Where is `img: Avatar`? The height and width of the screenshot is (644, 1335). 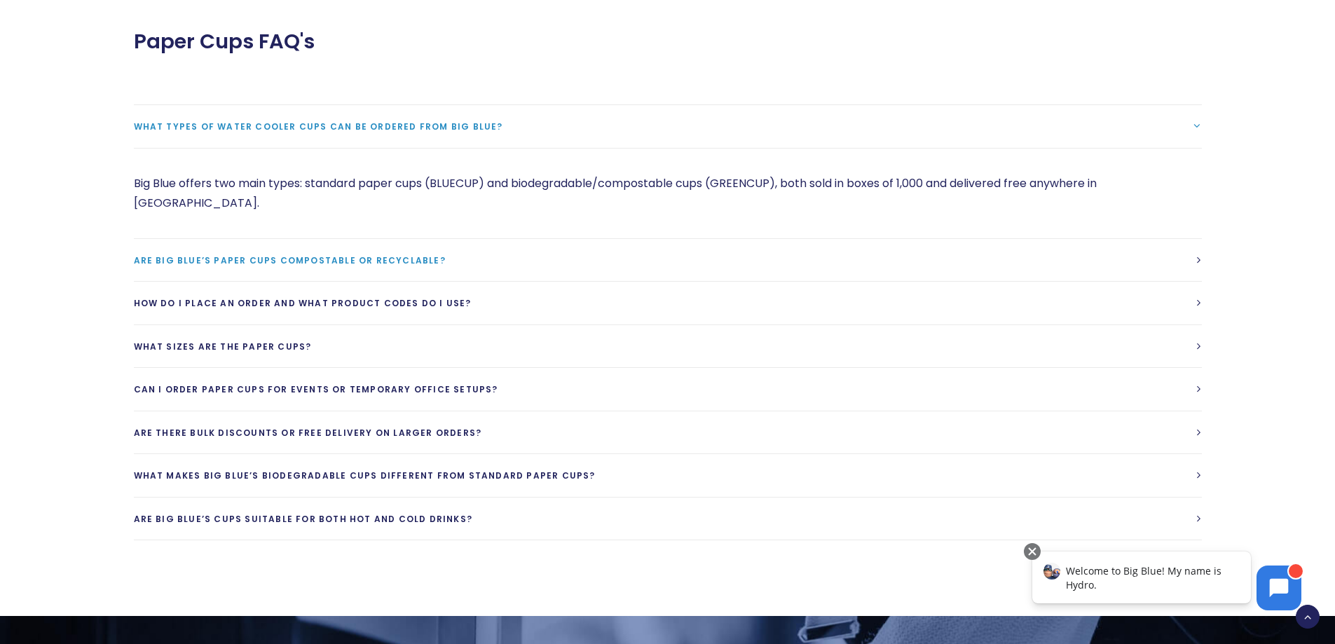
img: Avatar is located at coordinates (34, 31).